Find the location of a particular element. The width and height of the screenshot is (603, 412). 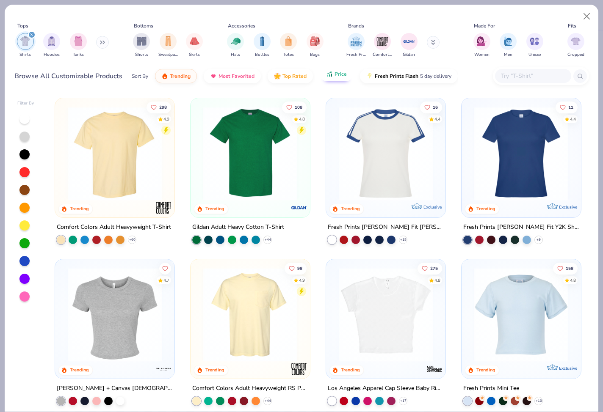

span: Bottles is located at coordinates (262, 55).